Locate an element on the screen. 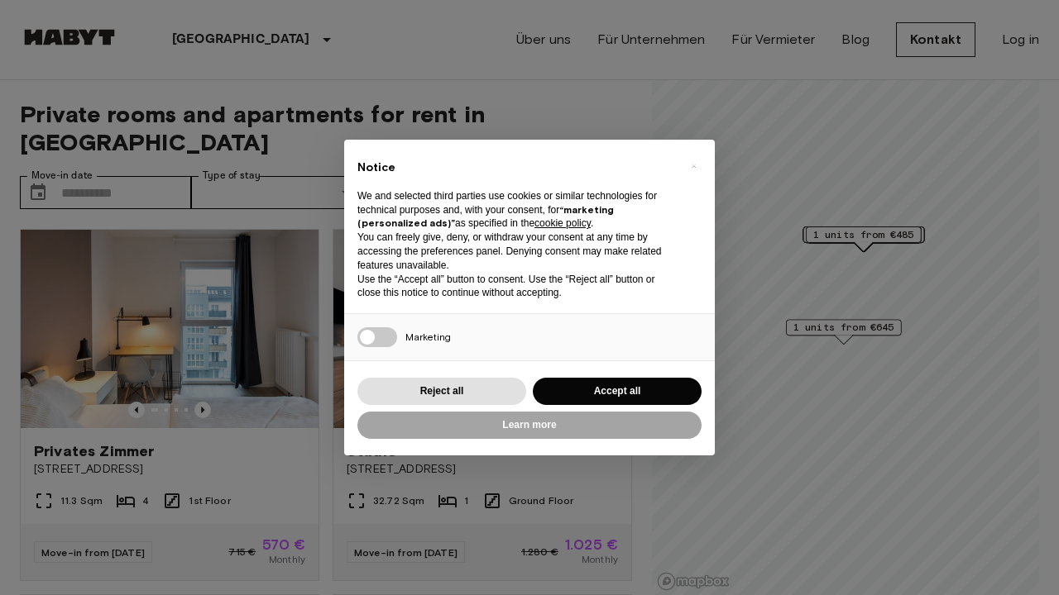  span: Marketing is located at coordinates (428, 337).